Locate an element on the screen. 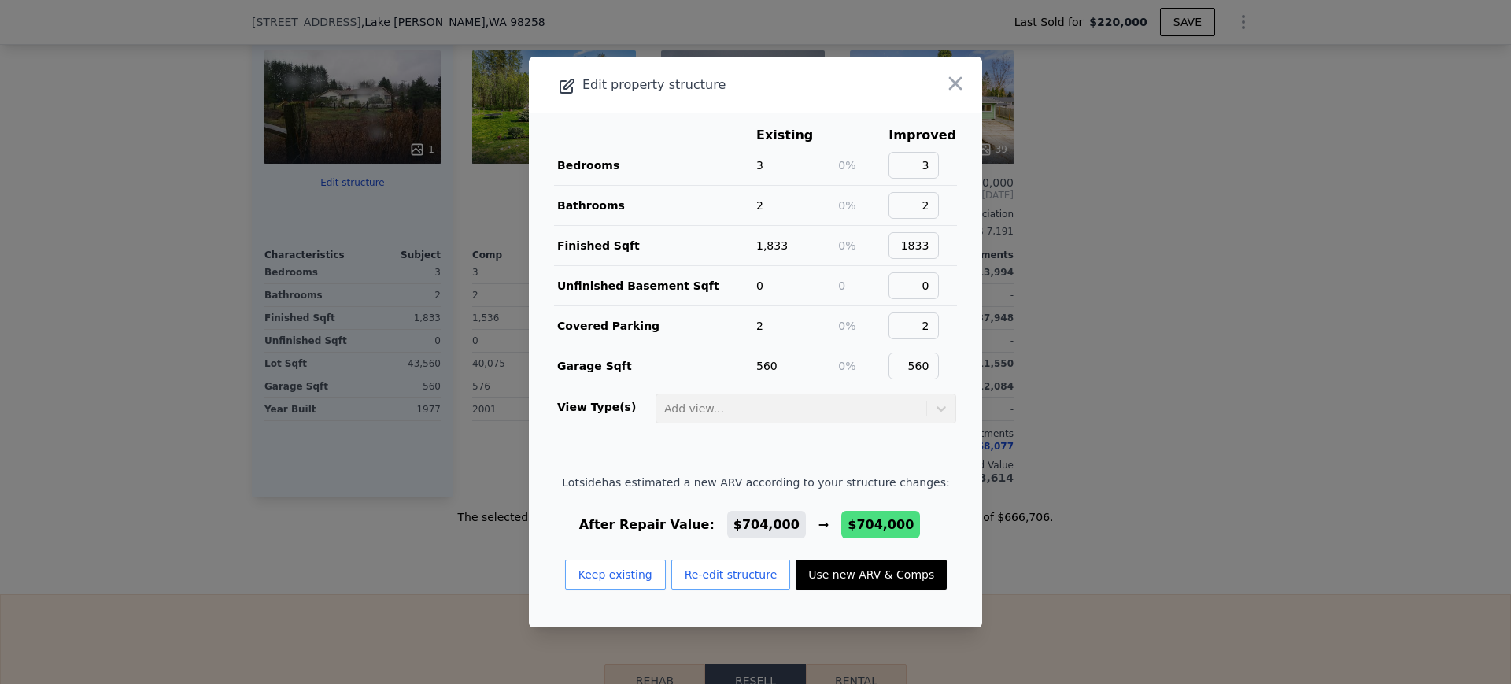 This screenshot has width=1511, height=684. td: Bedrooms is located at coordinates (655, 165).